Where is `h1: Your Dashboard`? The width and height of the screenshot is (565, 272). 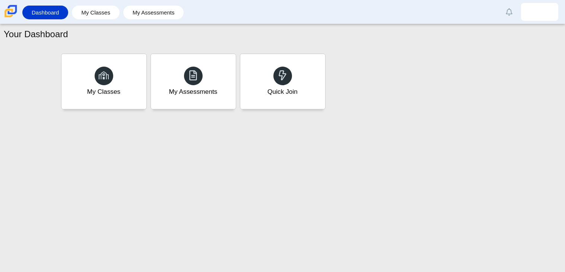 h1: Your Dashboard is located at coordinates (36, 34).